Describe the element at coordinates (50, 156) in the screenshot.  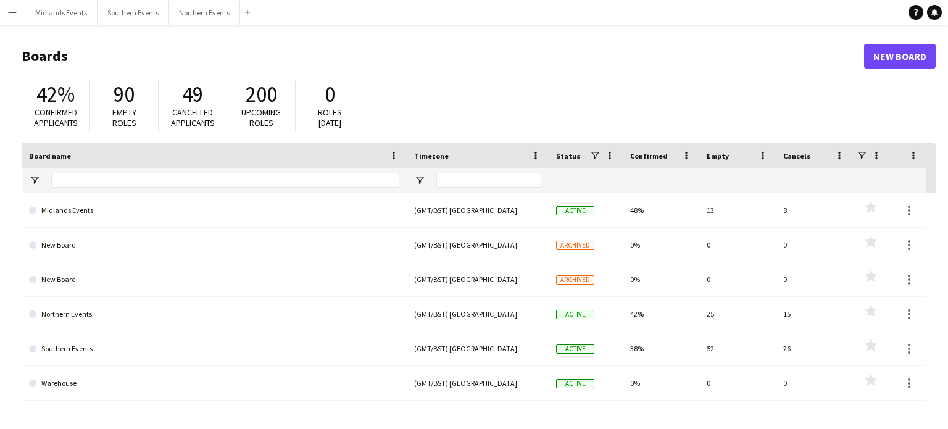
I see `span: Board name` at that location.